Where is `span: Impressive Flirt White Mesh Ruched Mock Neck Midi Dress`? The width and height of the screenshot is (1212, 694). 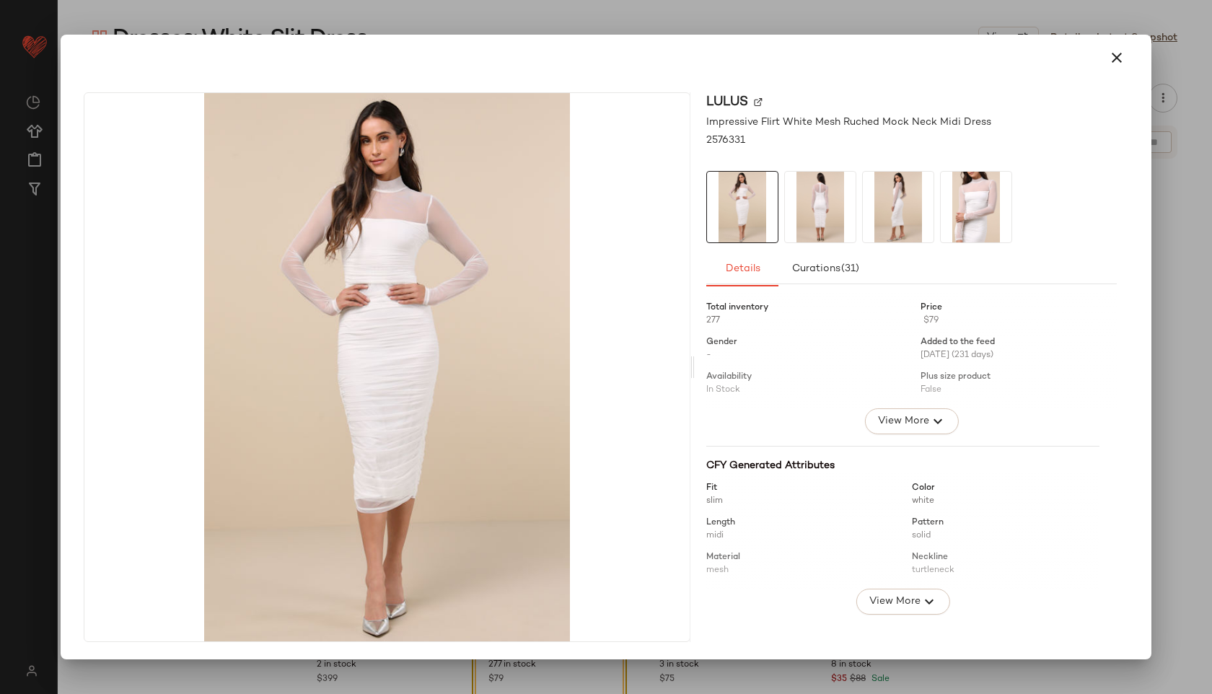
span: Impressive Flirt White Mesh Ruched Mock Neck Midi Dress is located at coordinates (848, 122).